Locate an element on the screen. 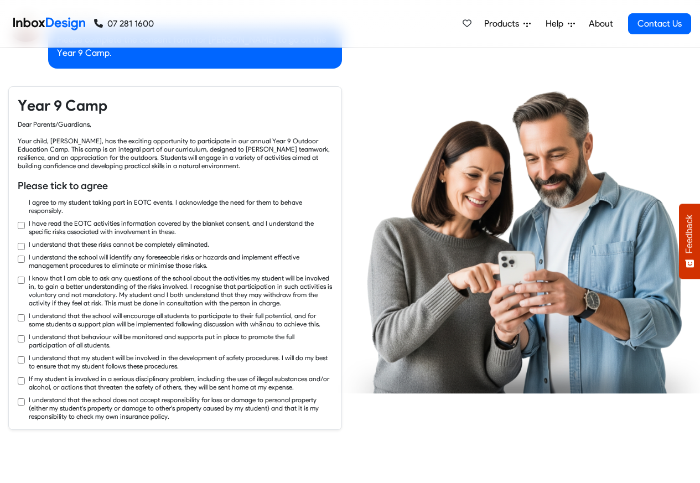 Image resolution: width=700 pixels, height=483 pixels. a: Contact Us is located at coordinates (659, 24).